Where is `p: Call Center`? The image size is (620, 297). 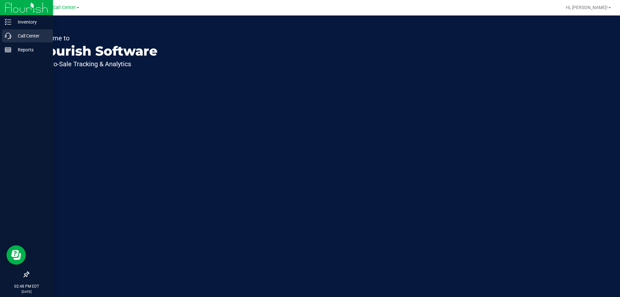
p: Call Center is located at coordinates (31, 36).